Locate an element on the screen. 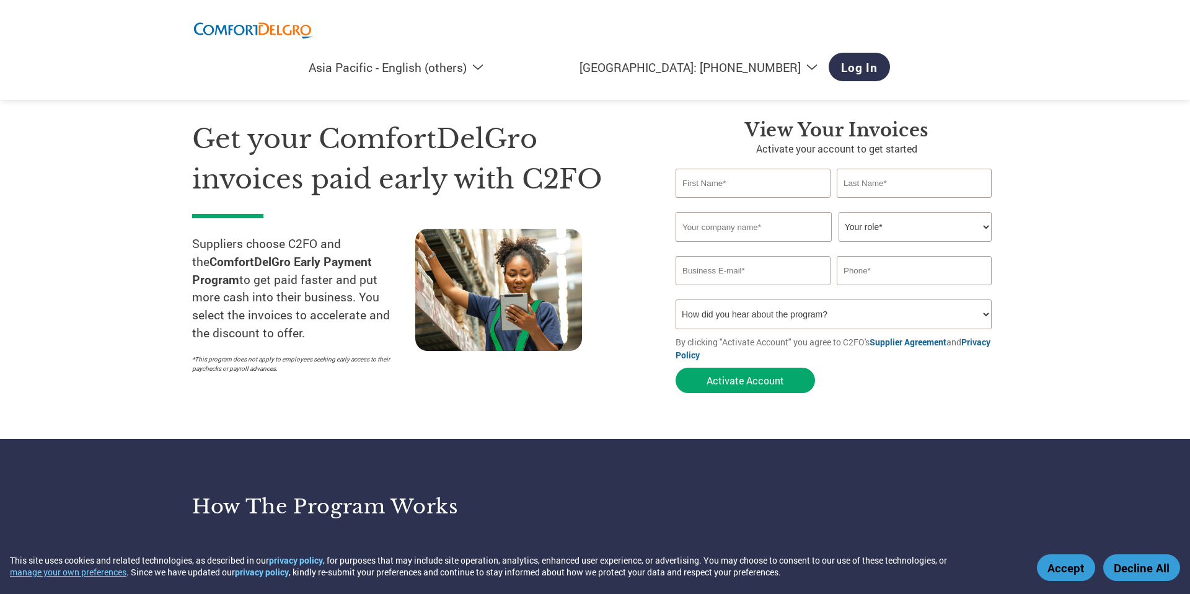  h4: Sign up for free is located at coordinates (372, 551).